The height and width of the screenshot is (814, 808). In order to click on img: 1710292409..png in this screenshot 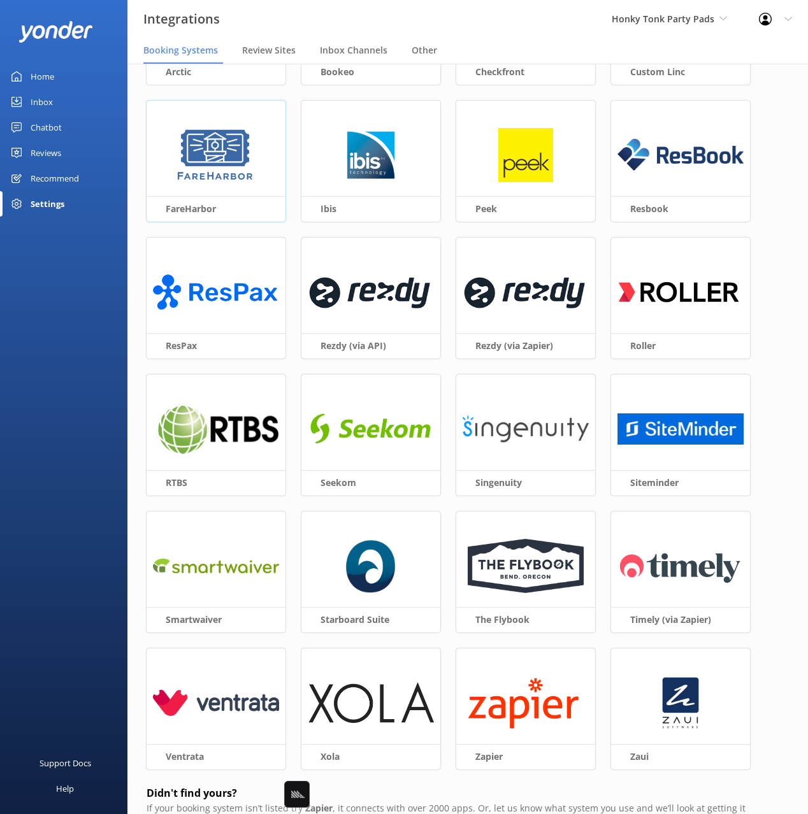, I will do `click(680, 429)`.